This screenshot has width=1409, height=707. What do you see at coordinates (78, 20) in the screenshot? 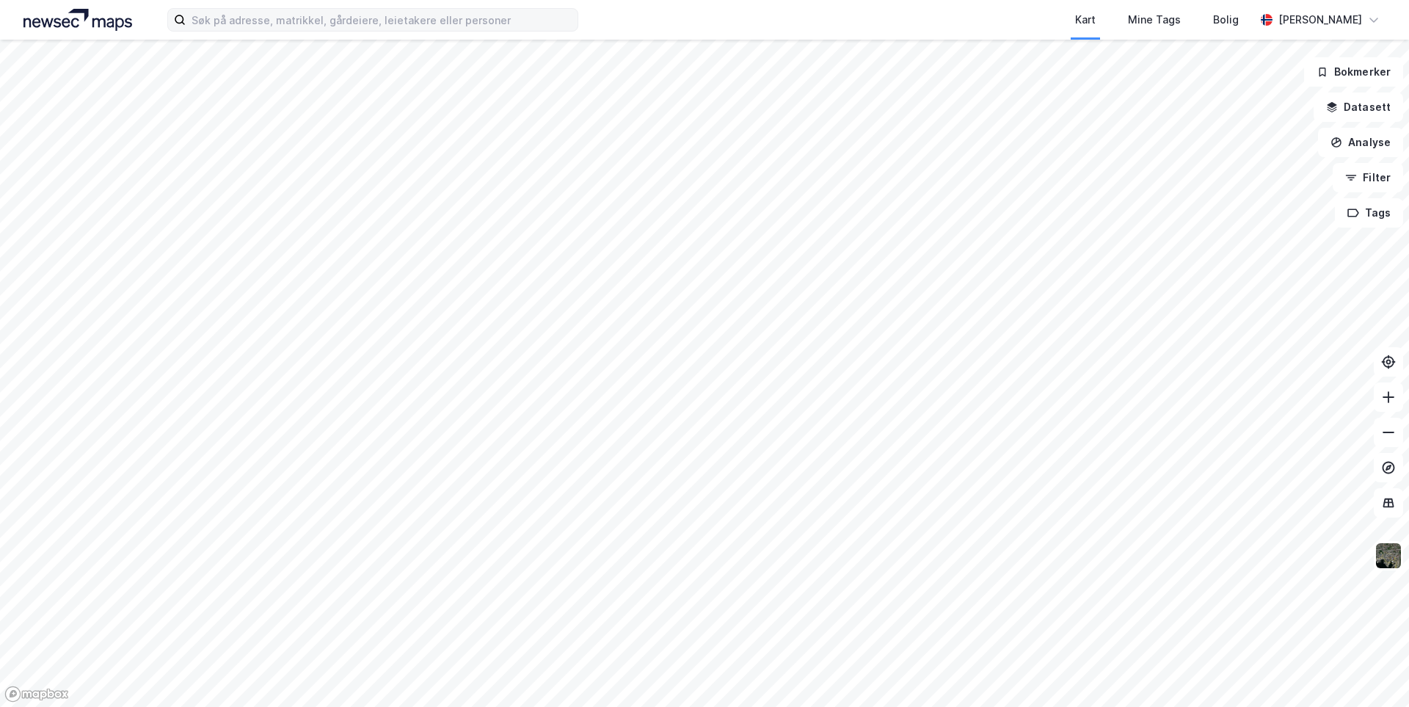
I see `img: logo.a4113a55bc3d86da70a041830d287a7e.svg` at bounding box center [78, 20].